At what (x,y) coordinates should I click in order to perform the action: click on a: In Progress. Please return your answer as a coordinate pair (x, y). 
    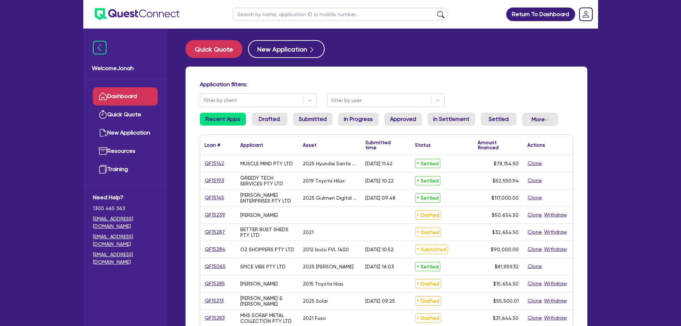
    Looking at the image, I should click on (358, 119).